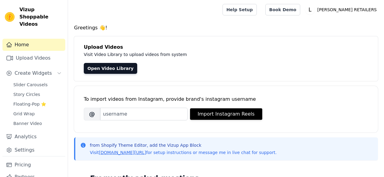  Describe the element at coordinates (183, 153) in the screenshot. I see `p: Visit for setup instructions or message me in live chat for support.` at that location.